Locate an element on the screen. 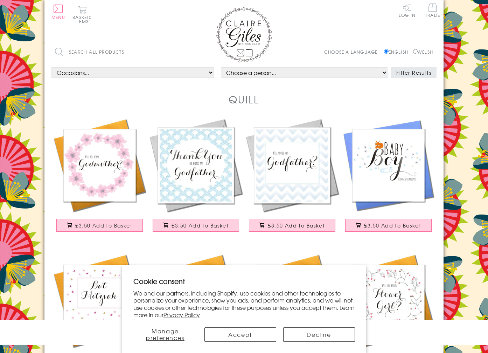 This screenshot has height=353, width=488. img: Wedding Card, Flowers, Will you be our Flower Girl? is located at coordinates (388, 300).